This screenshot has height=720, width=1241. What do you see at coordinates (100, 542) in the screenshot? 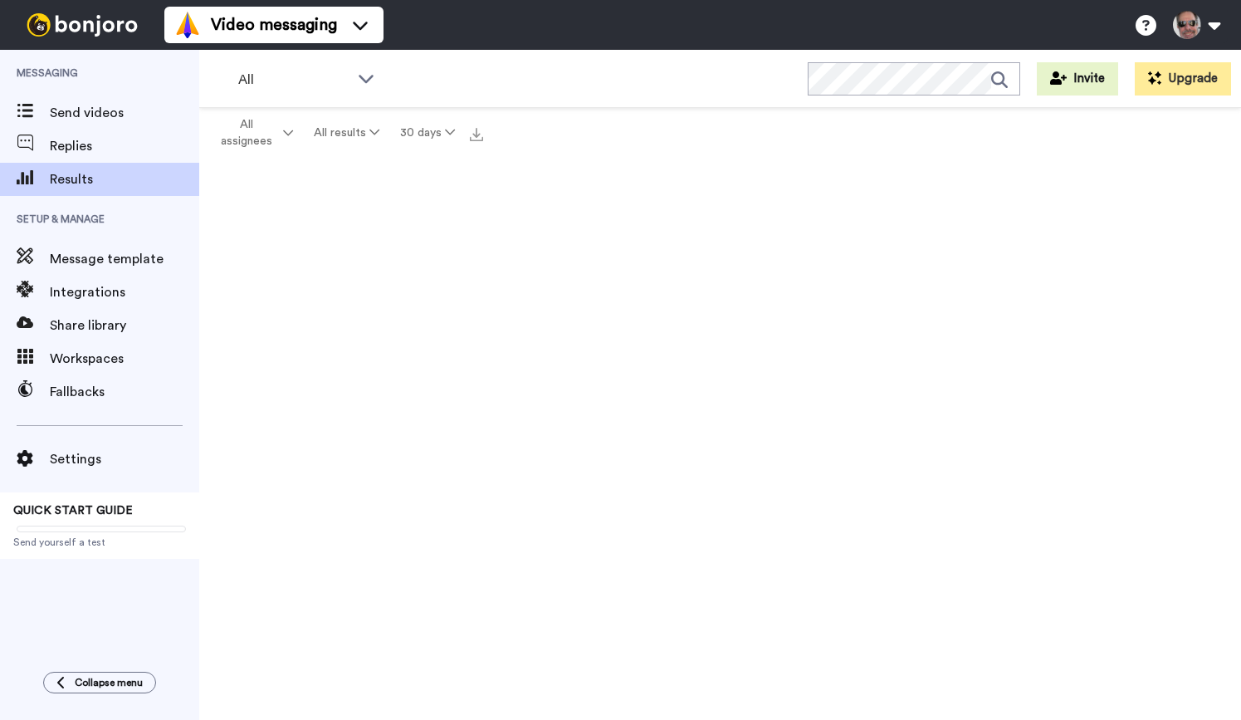
I see `span: Send yourself a test` at bounding box center [100, 542].